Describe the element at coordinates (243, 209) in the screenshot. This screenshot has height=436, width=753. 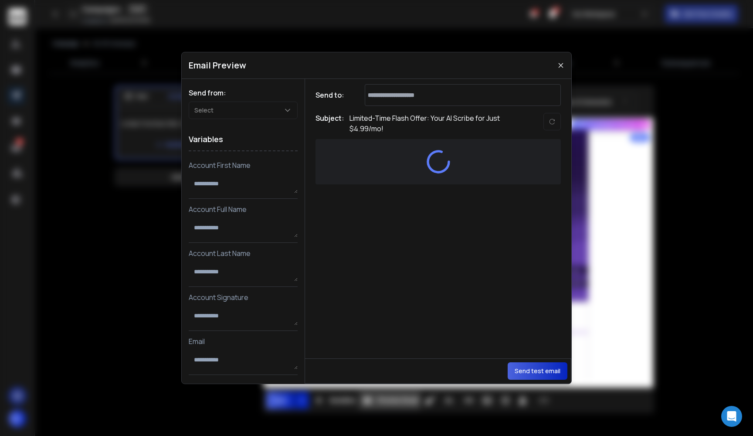
I see `p: Account Full Name` at that location.